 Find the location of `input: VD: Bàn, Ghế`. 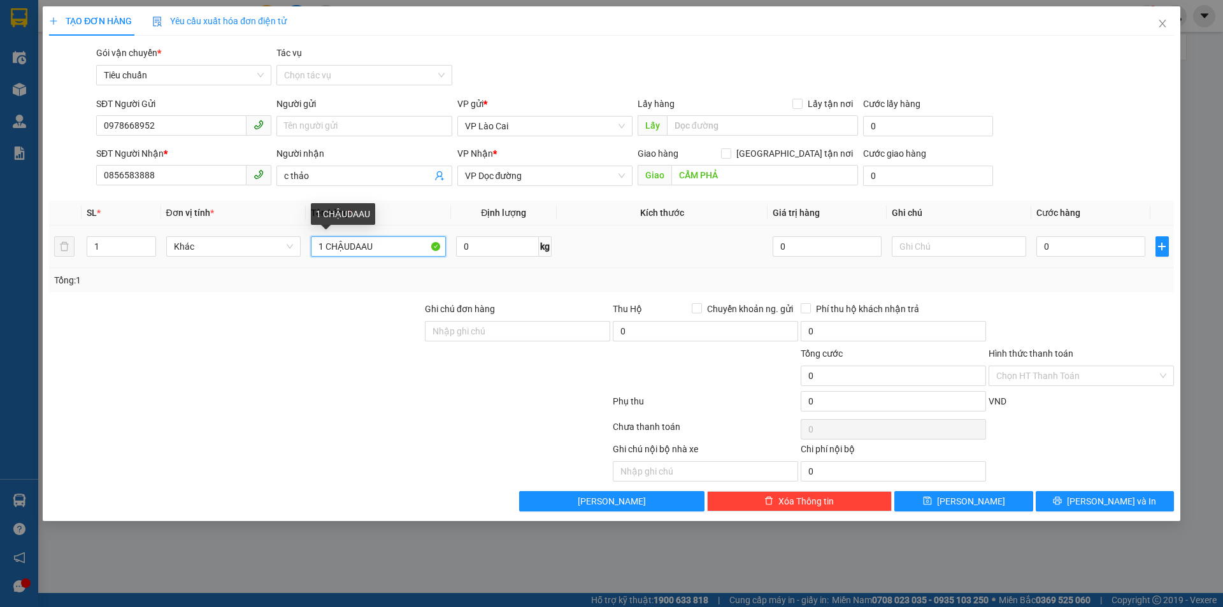

input: VD: Bàn, Ghế is located at coordinates (378, 246).